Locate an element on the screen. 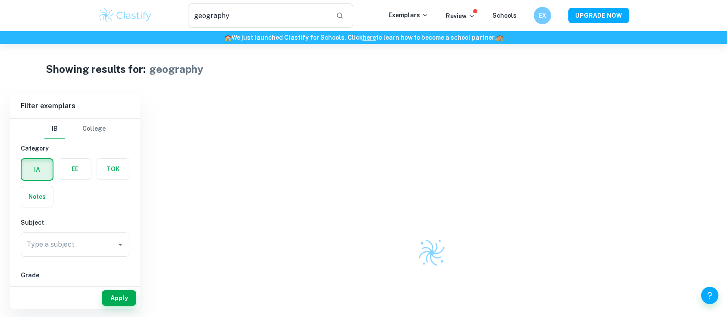  button: EX is located at coordinates (542, 16).